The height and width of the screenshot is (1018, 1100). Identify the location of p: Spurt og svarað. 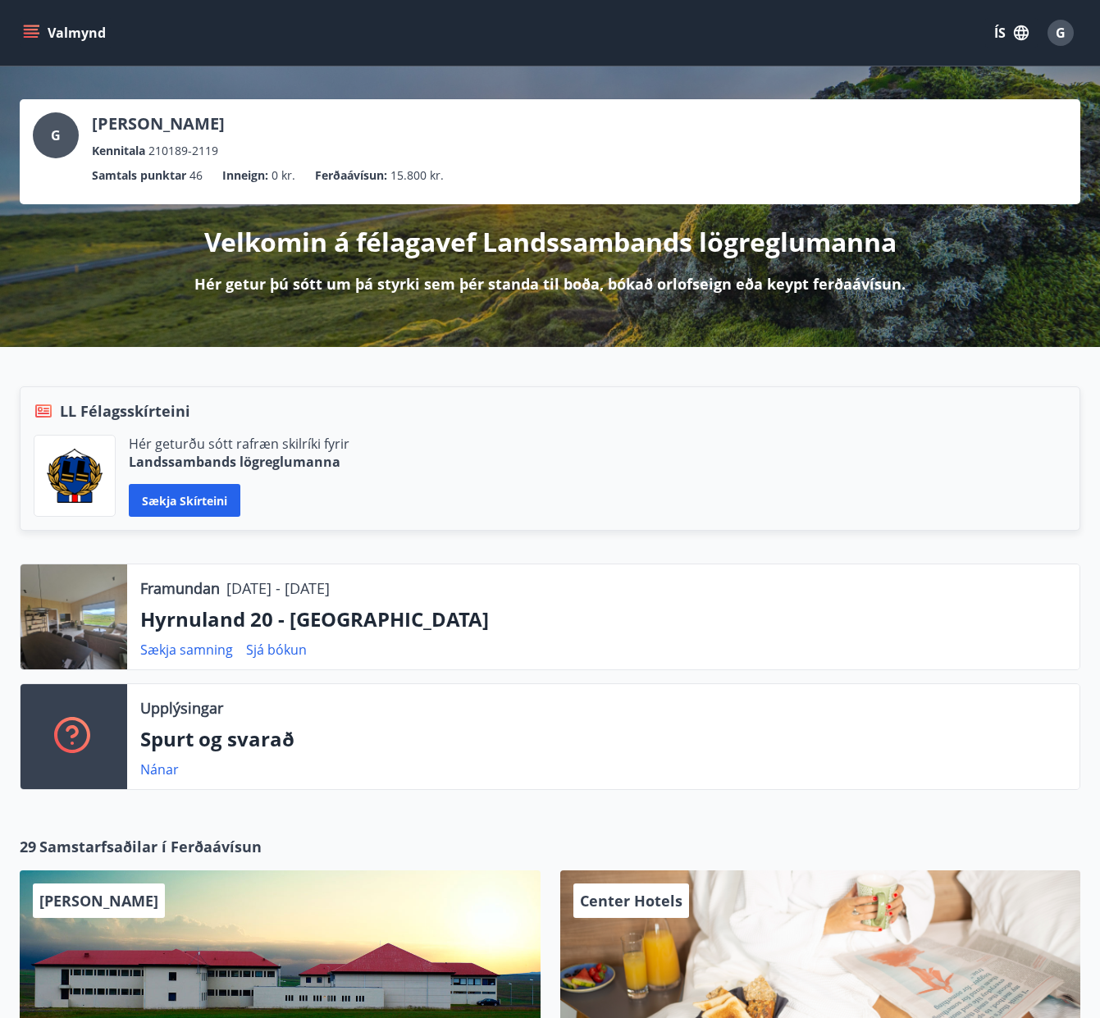
(603, 739).